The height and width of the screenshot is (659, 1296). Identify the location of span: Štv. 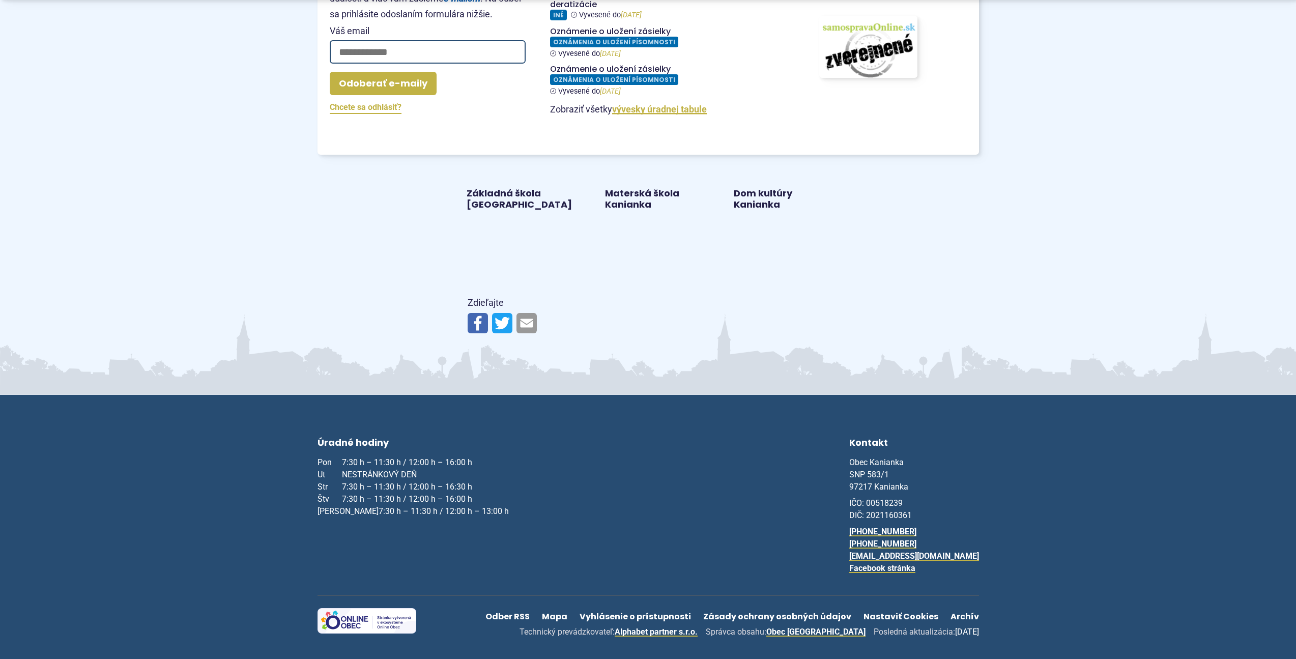
(330, 499).